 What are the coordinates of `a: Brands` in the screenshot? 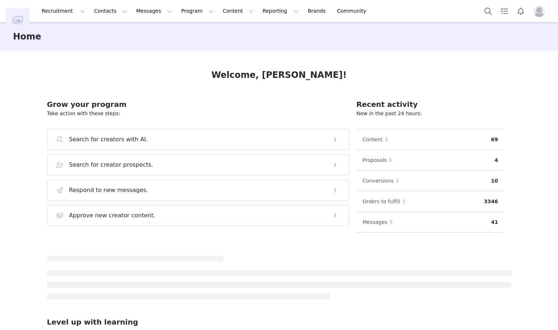 It's located at (317, 11).